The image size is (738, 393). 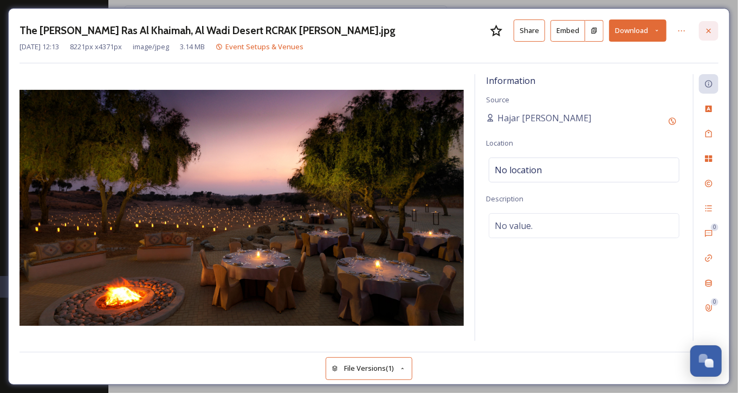 What do you see at coordinates (151, 47) in the screenshot?
I see `span: image/jpeg` at bounding box center [151, 47].